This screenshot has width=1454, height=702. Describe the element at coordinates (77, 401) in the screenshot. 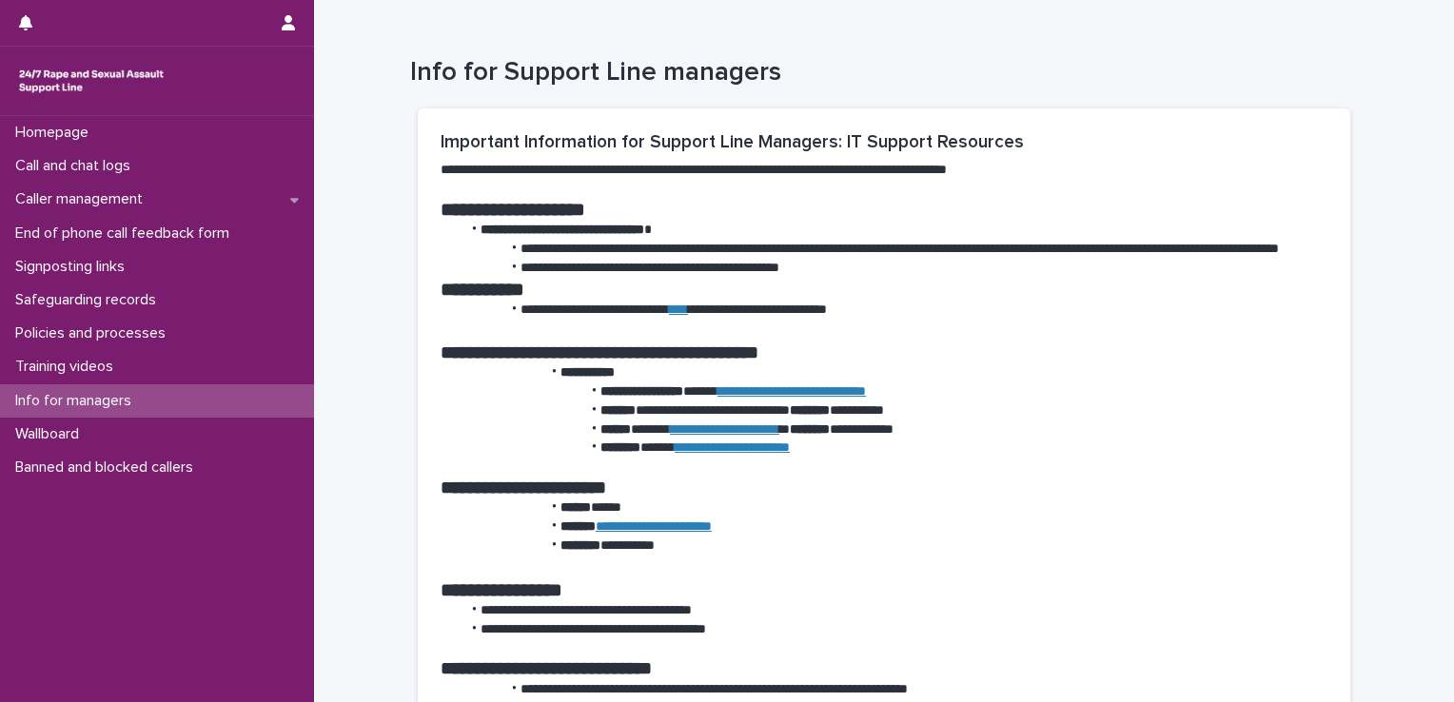

I see `p: Info for managers` at that location.